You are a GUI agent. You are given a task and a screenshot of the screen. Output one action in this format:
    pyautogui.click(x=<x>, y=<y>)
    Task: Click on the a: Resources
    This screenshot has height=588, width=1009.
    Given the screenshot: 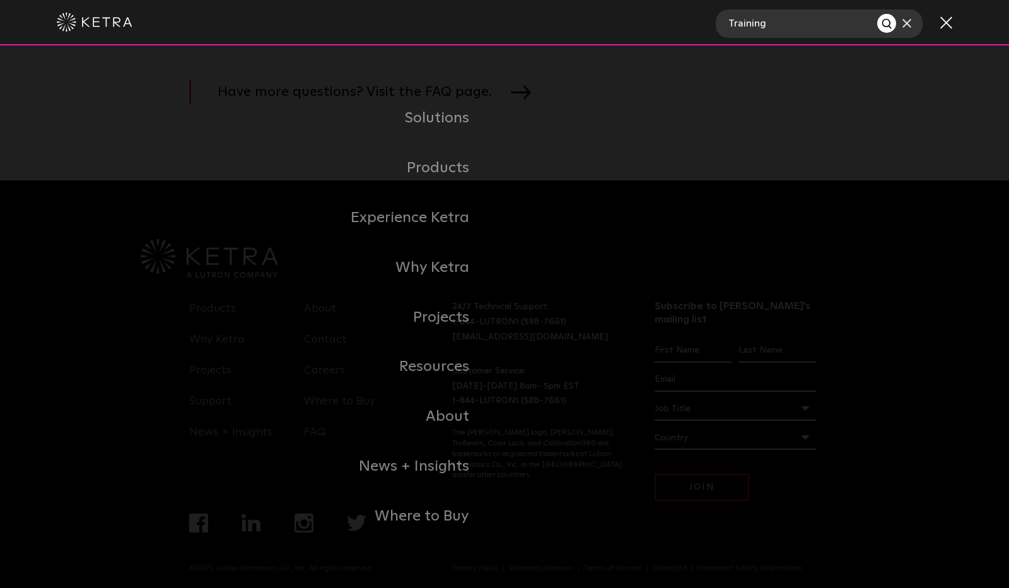 What is the action you would take?
    pyautogui.click(x=293, y=366)
    